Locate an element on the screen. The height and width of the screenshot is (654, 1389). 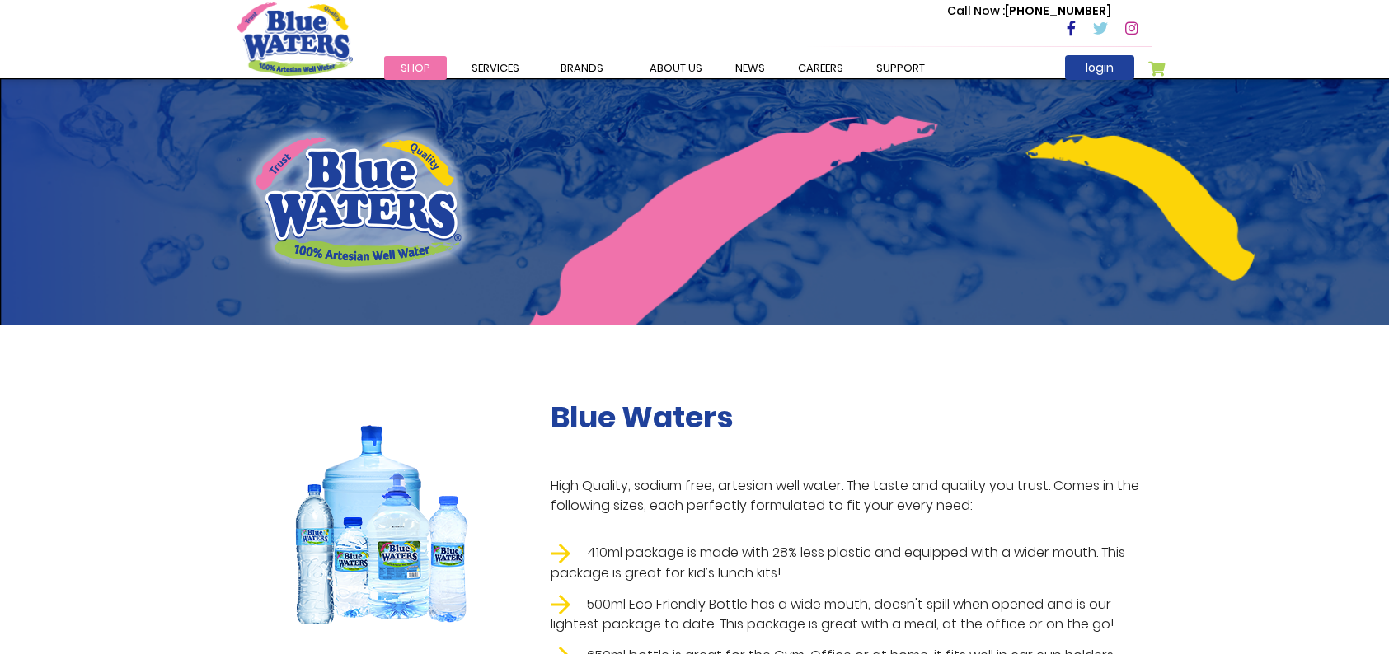
span: Shop is located at coordinates (415, 68).